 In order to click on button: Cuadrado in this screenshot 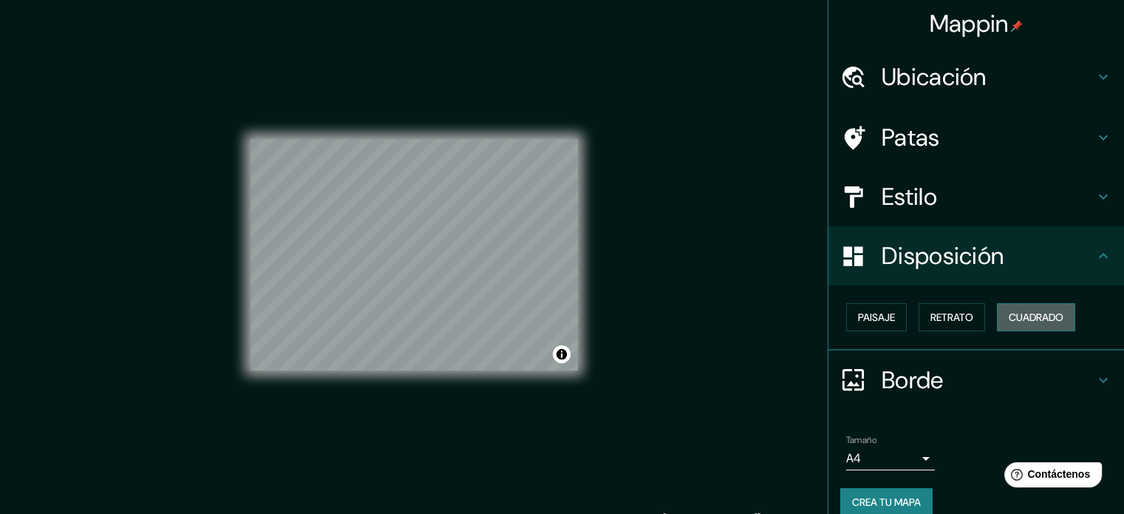, I will do `click(1036, 317)`.